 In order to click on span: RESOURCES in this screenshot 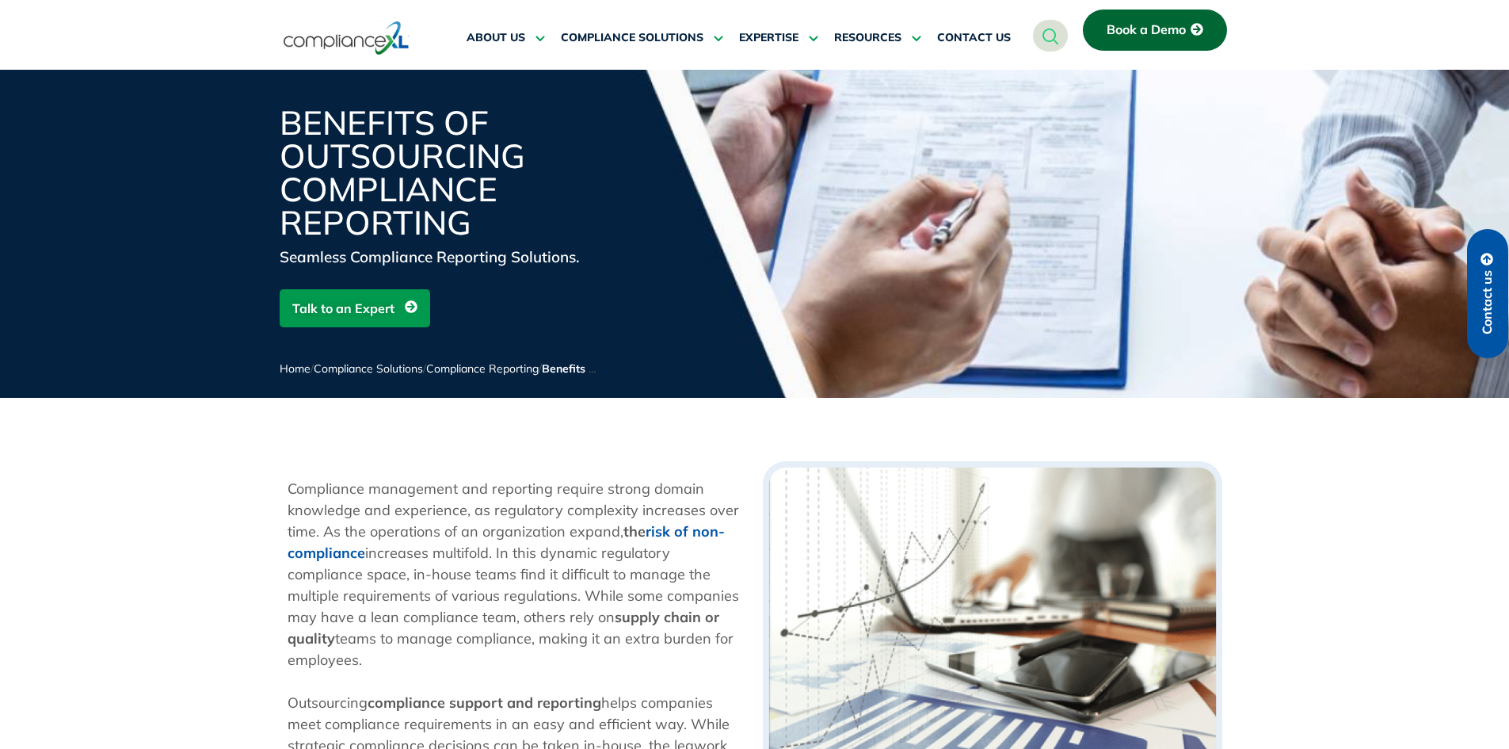, I will do `click(868, 38)`.